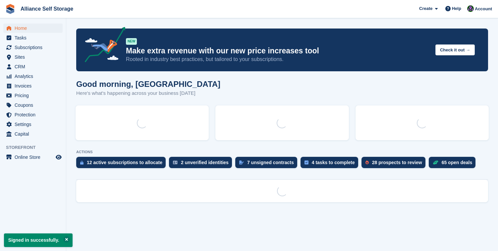 The image size is (498, 251). I want to click on img: prospect-51fa495bee0391a8d652442698ab0144808aea92771e9ea1ae160a38d050c398.svg, so click(367, 162).